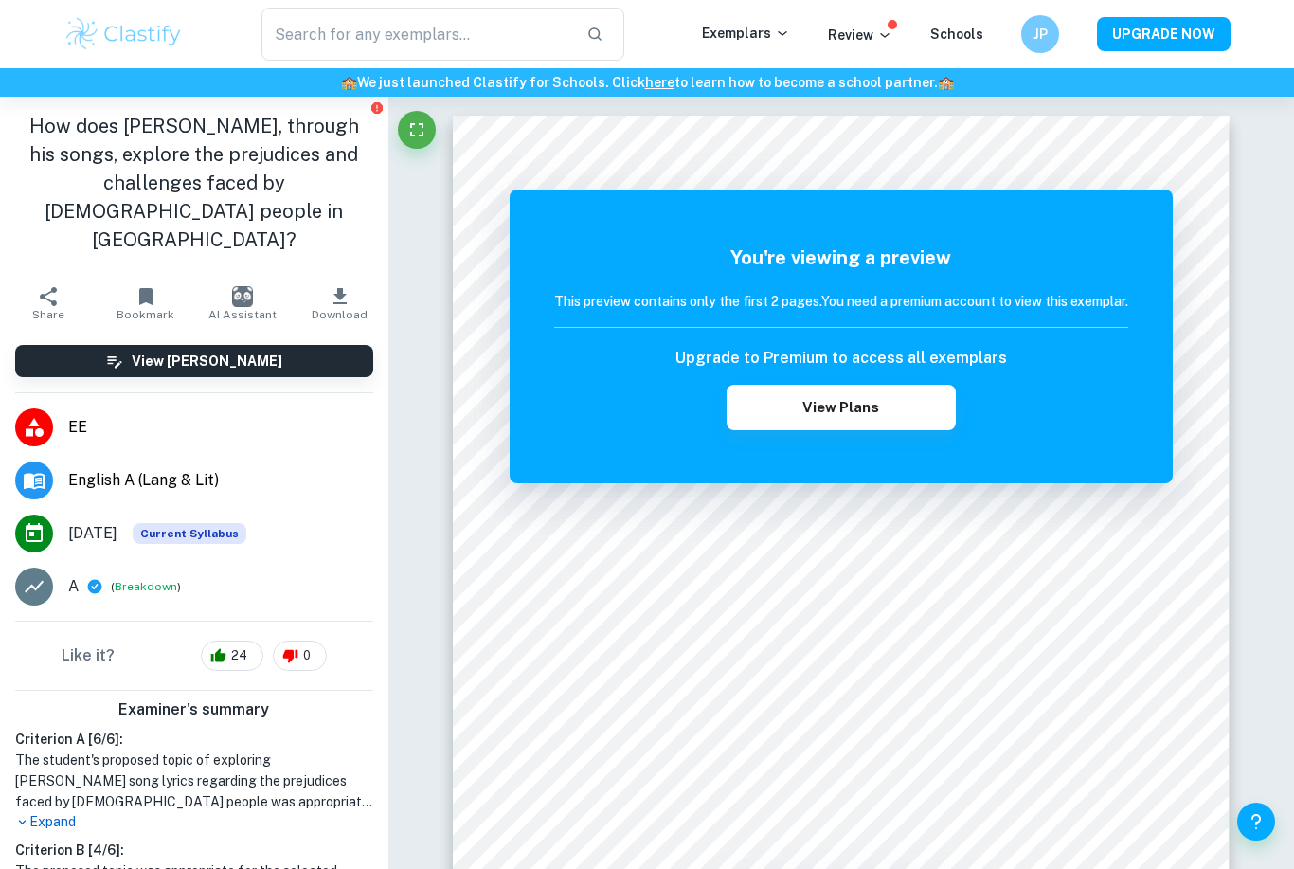 The height and width of the screenshot is (869, 1294). I want to click on input: Search for any exemplars..., so click(416, 34).